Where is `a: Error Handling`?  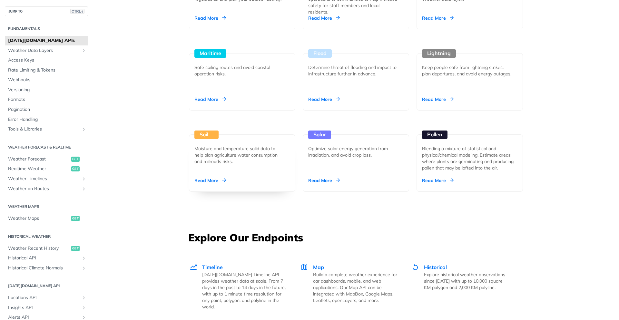 a: Error Handling is located at coordinates (46, 120).